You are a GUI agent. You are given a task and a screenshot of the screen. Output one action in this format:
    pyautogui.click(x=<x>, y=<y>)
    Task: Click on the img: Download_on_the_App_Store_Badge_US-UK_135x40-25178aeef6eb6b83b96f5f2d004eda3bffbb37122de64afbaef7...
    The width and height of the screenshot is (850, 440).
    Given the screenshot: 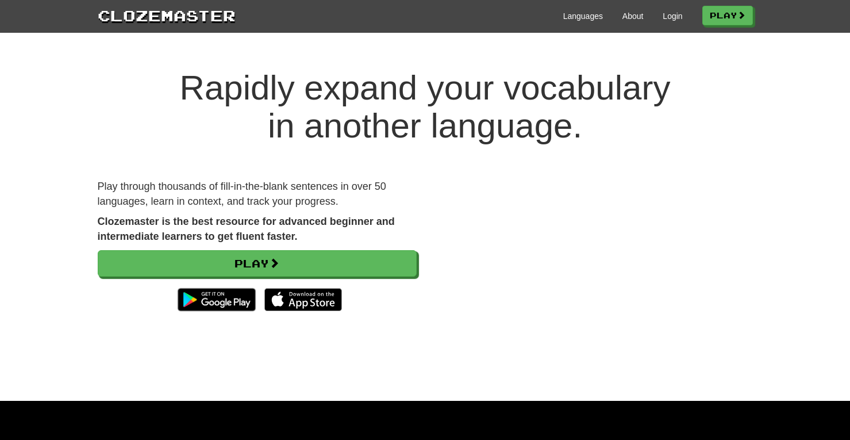 What is the action you would take?
    pyautogui.click(x=303, y=300)
    